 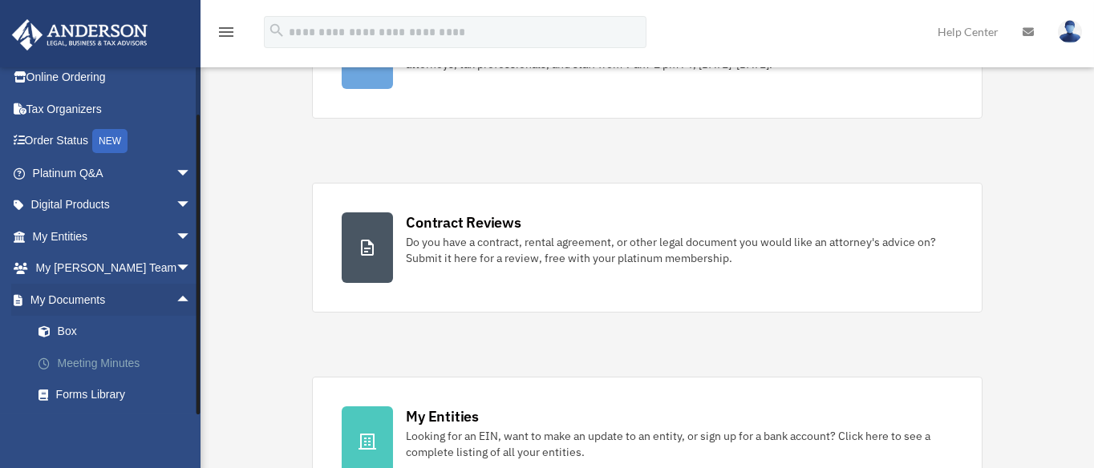 What do you see at coordinates (226, 32) in the screenshot?
I see `i: menu` at bounding box center [226, 32].